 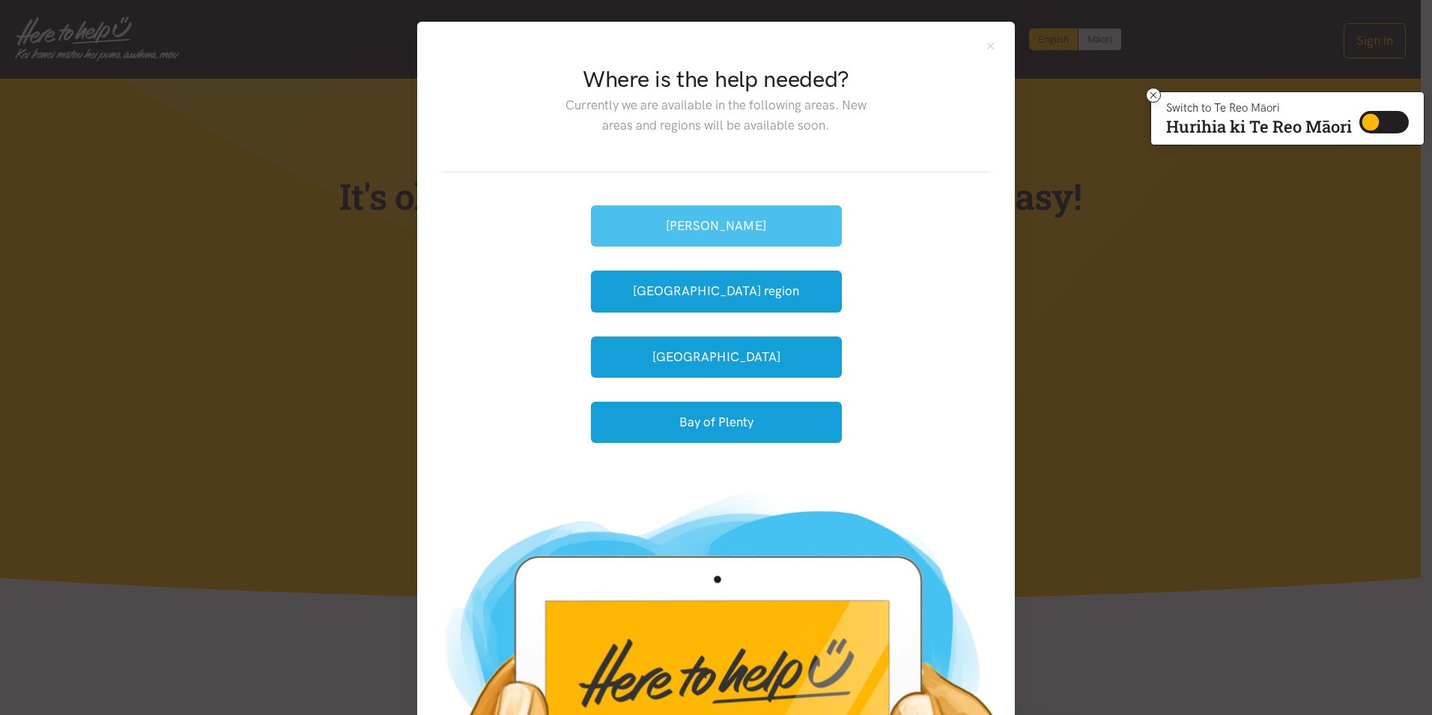 What do you see at coordinates (990, 46) in the screenshot?
I see `button: Close` at bounding box center [990, 46].